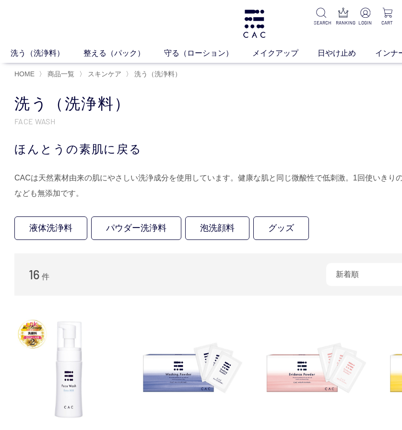 This screenshot has height=430, width=402. I want to click on span: スキンケア, so click(105, 74).